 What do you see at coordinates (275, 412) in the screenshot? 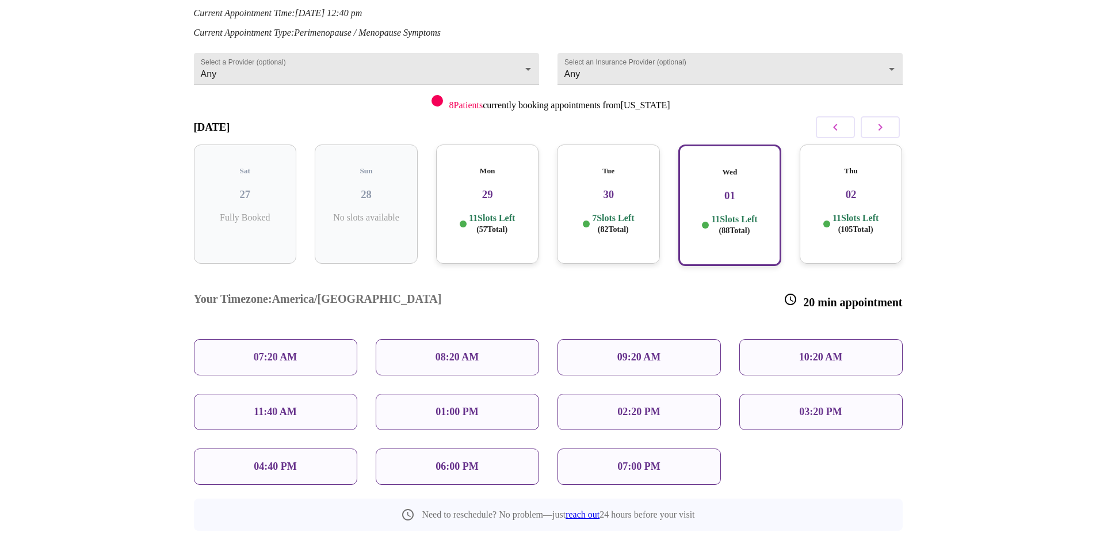
I see `p: 11:40 AM` at bounding box center [275, 412].